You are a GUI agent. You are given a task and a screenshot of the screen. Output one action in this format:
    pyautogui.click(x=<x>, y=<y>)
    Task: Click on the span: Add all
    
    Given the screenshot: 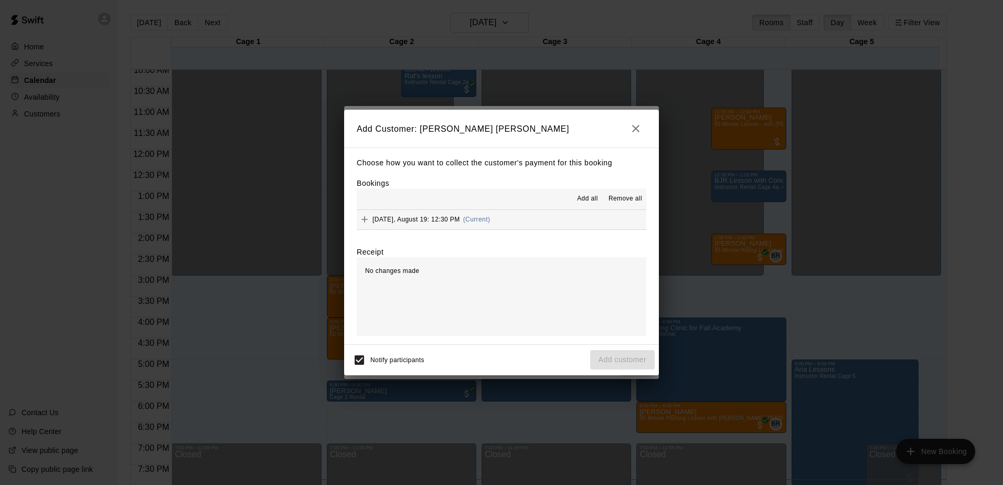 What is the action you would take?
    pyautogui.click(x=587, y=199)
    